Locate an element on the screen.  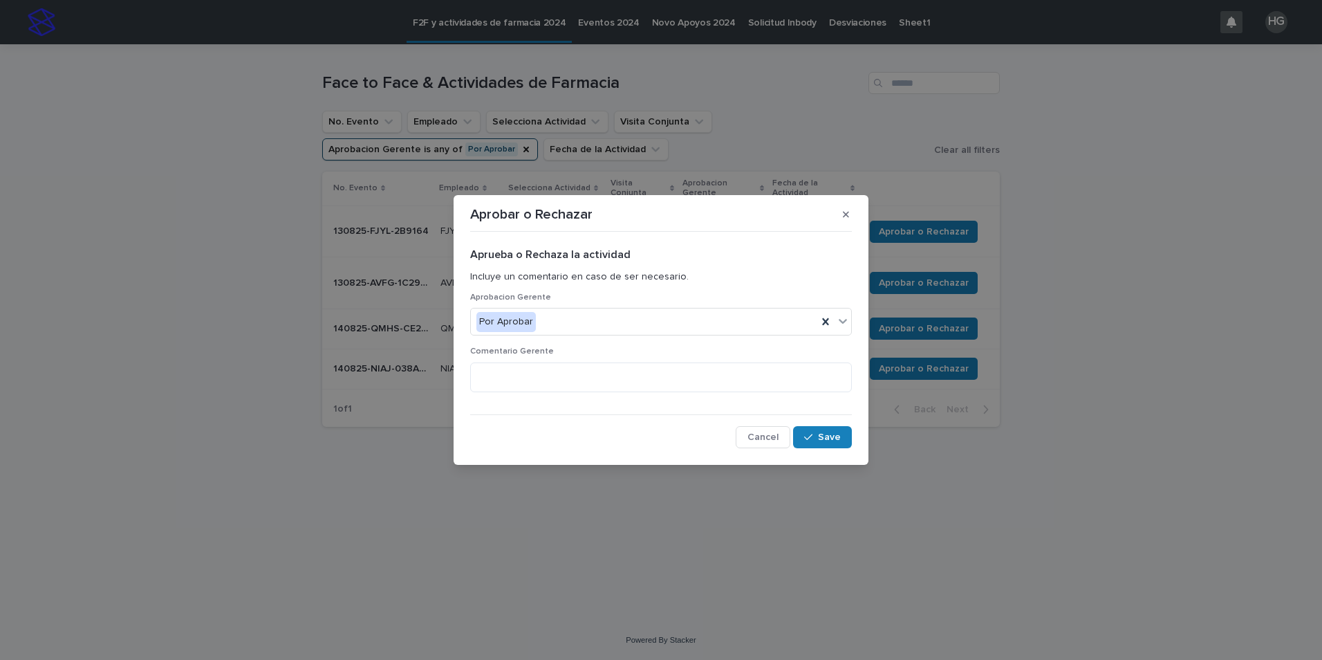
div: Por Aprobar is located at coordinates (506, 322).